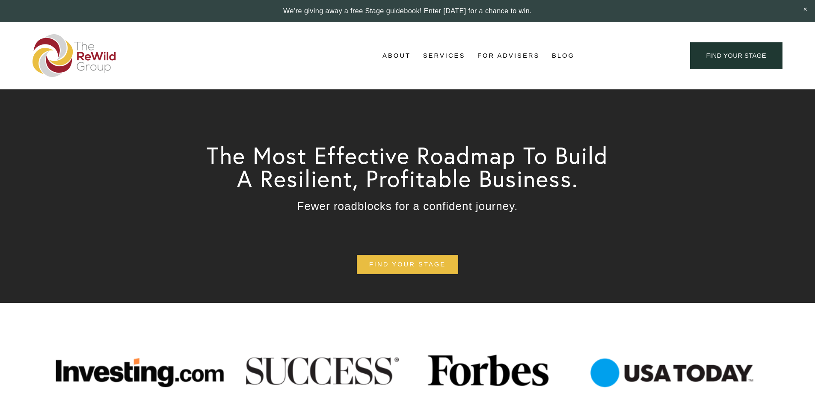 This screenshot has height=393, width=815. I want to click on span: The Most Effective Roadmap To Build A Resilient, Profitable Business., so click(411, 167).